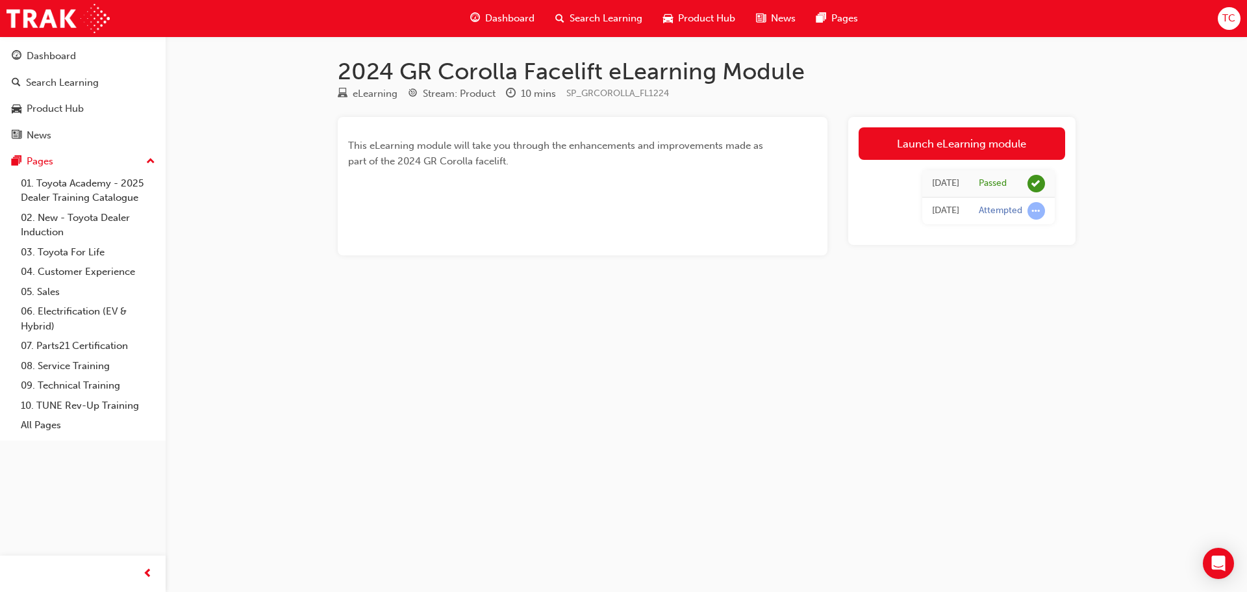  I want to click on div: Pages, so click(40, 161).